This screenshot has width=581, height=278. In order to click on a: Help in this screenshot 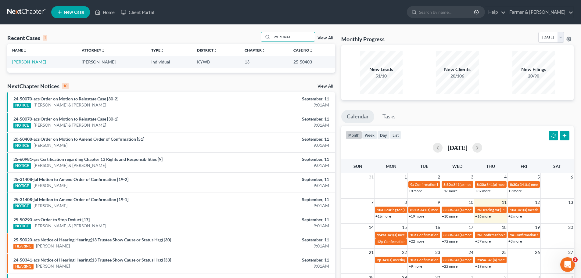, I will do `click(496, 12)`.